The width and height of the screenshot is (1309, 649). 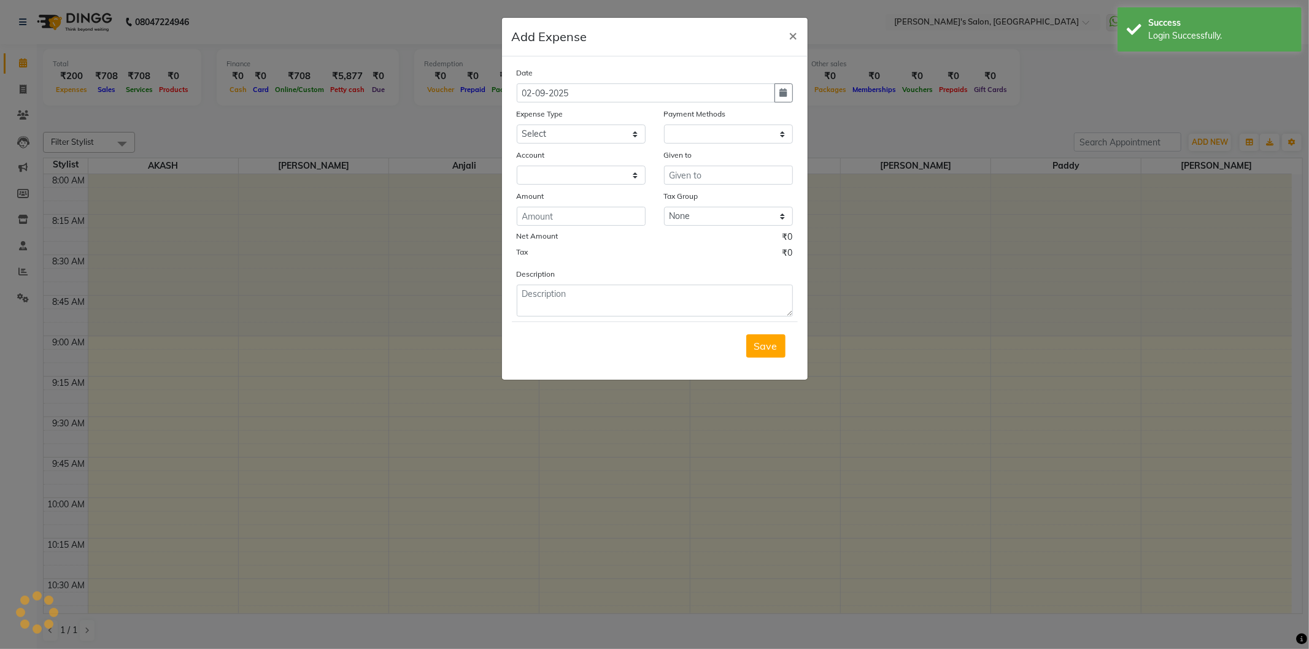 What do you see at coordinates (525, 73) in the screenshot?
I see `label: Date` at bounding box center [525, 73].